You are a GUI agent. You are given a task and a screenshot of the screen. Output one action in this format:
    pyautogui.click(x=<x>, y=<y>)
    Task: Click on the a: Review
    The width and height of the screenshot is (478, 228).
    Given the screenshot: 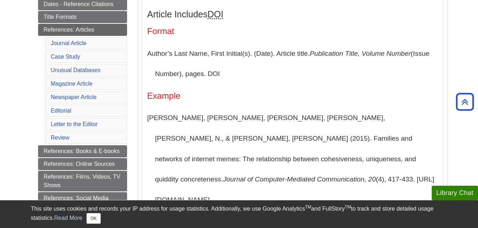 What is the action you would take?
    pyautogui.click(x=60, y=138)
    